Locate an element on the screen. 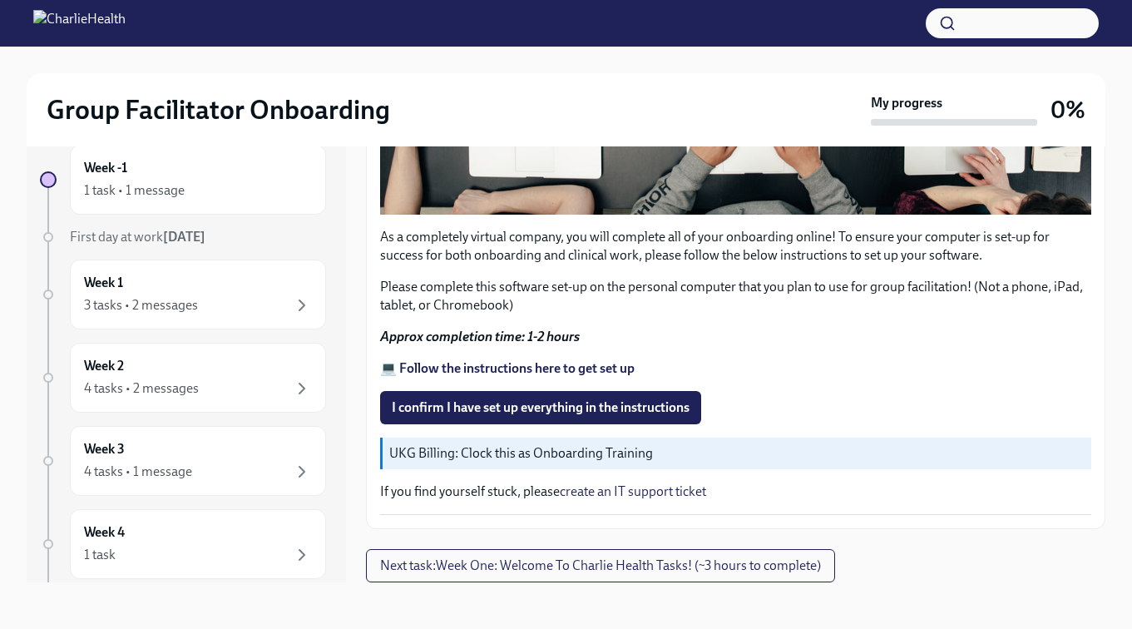 The height and width of the screenshot is (629, 1132). a: 💻 Follow the instructions here to get set up is located at coordinates (508, 368).